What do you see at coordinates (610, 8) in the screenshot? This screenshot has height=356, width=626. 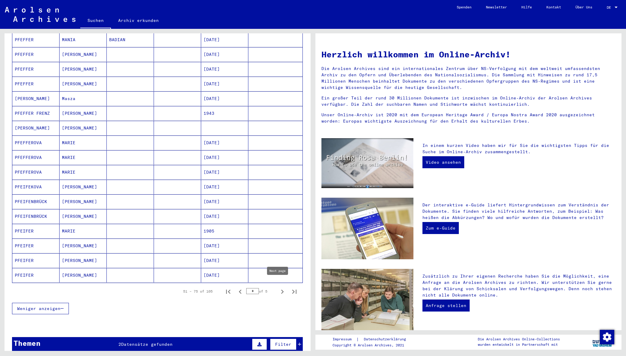 I see `span: DE` at bounding box center [610, 8].